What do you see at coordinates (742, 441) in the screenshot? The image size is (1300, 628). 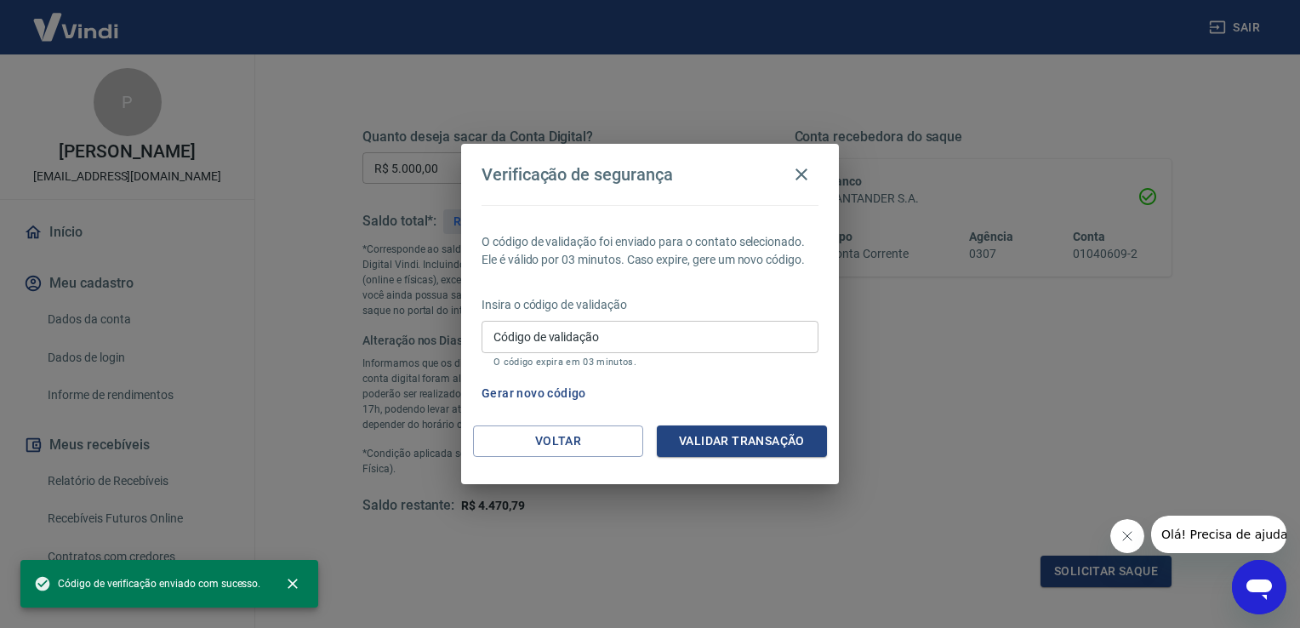 I see `button: Validar transação` at bounding box center [742, 441].